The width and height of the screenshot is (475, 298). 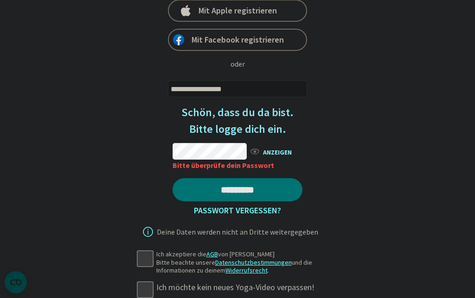 What do you see at coordinates (237, 64) in the screenshot?
I see `div: oder` at bounding box center [237, 64].